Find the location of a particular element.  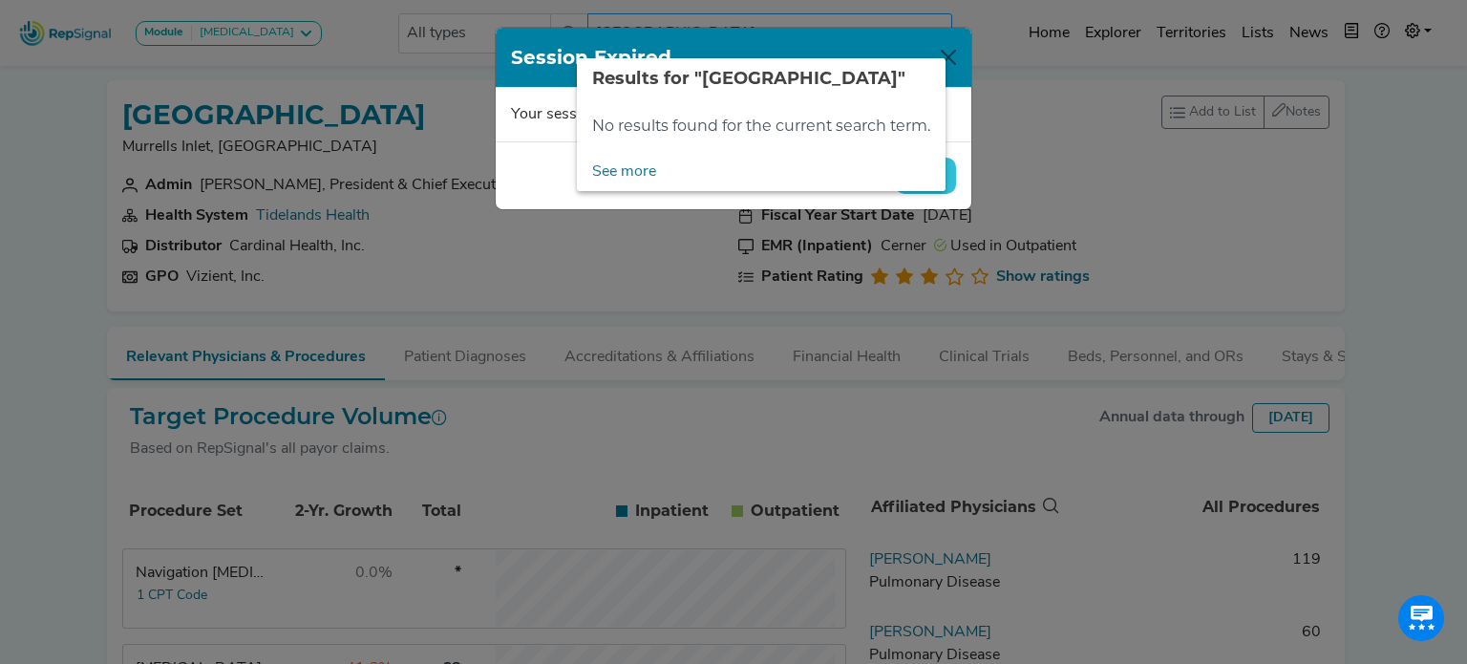

div: Your session has expired. Please log in to continue. is located at coordinates (733, 115).